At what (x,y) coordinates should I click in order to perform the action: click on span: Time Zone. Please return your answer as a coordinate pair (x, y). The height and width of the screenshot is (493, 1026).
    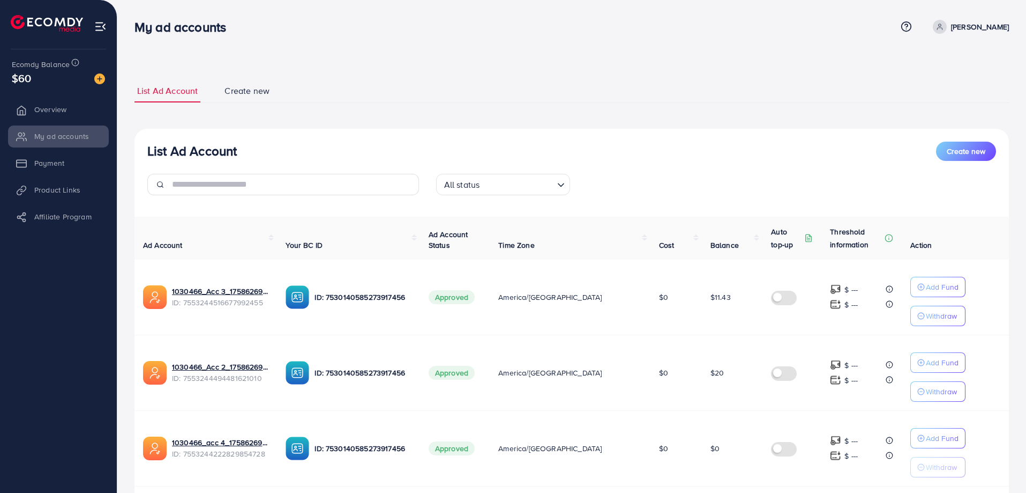
    Looking at the image, I should click on (516, 245).